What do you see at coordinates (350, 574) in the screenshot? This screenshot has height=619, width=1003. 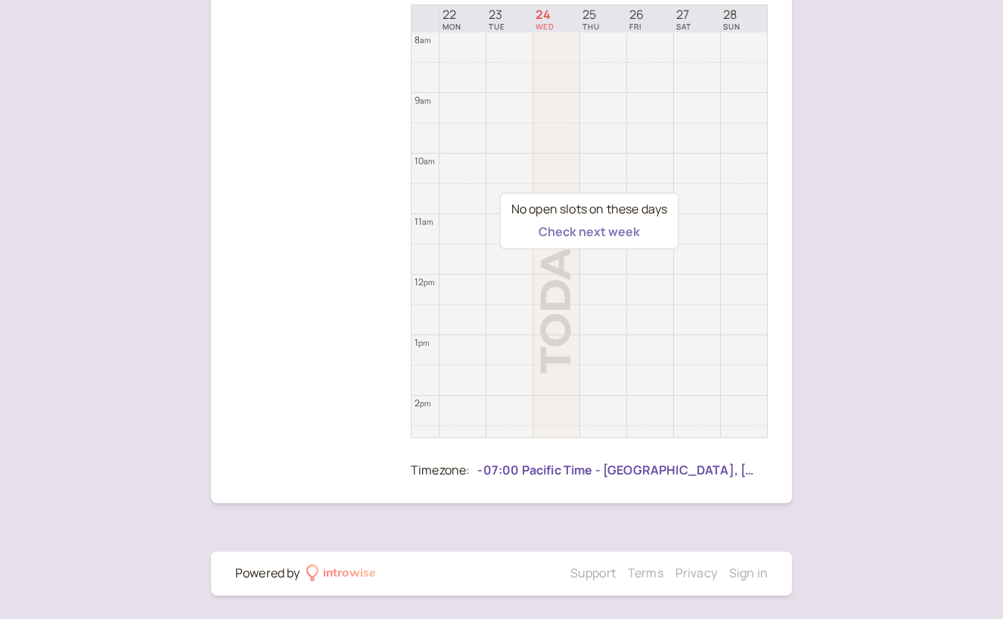 I see `div: introwise` at bounding box center [350, 574].